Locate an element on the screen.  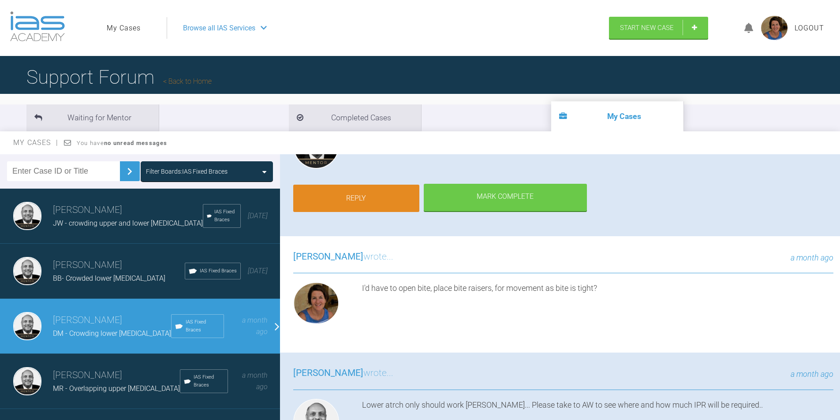
a: Start New Case is located at coordinates (659, 28).